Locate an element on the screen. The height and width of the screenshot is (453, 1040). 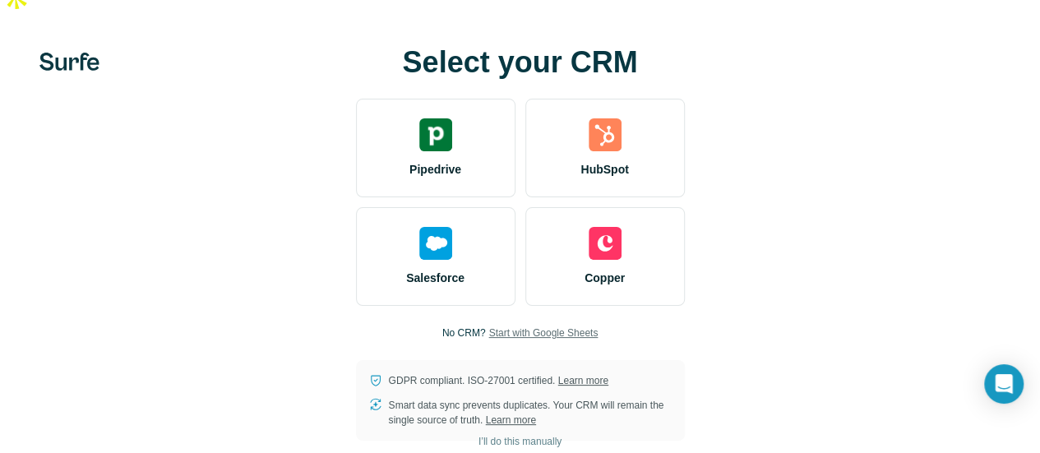
button: Start with Google Sheets is located at coordinates (543, 333).